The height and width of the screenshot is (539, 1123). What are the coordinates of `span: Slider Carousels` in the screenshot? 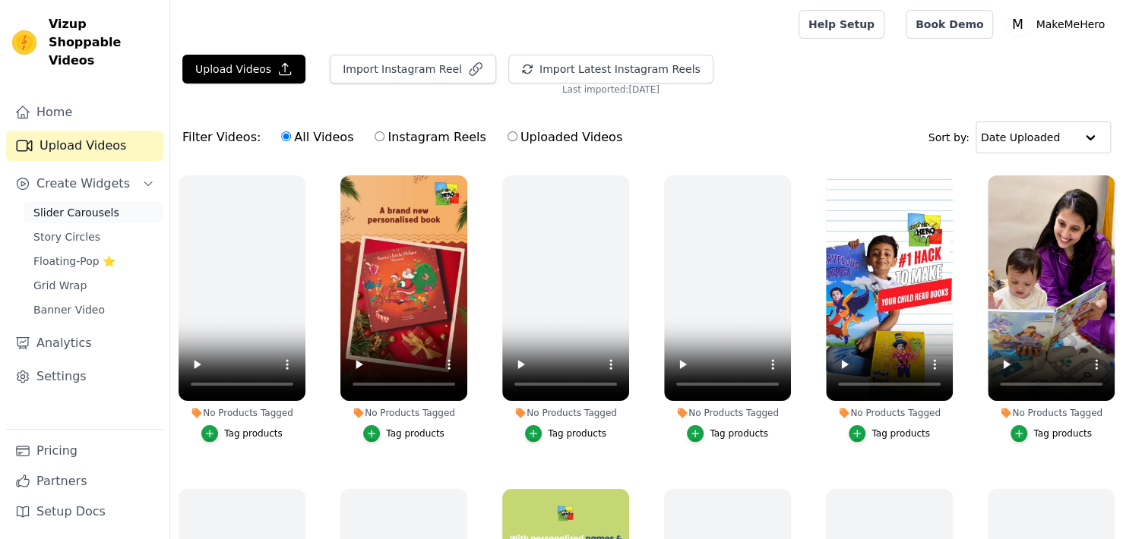 It's located at (76, 213).